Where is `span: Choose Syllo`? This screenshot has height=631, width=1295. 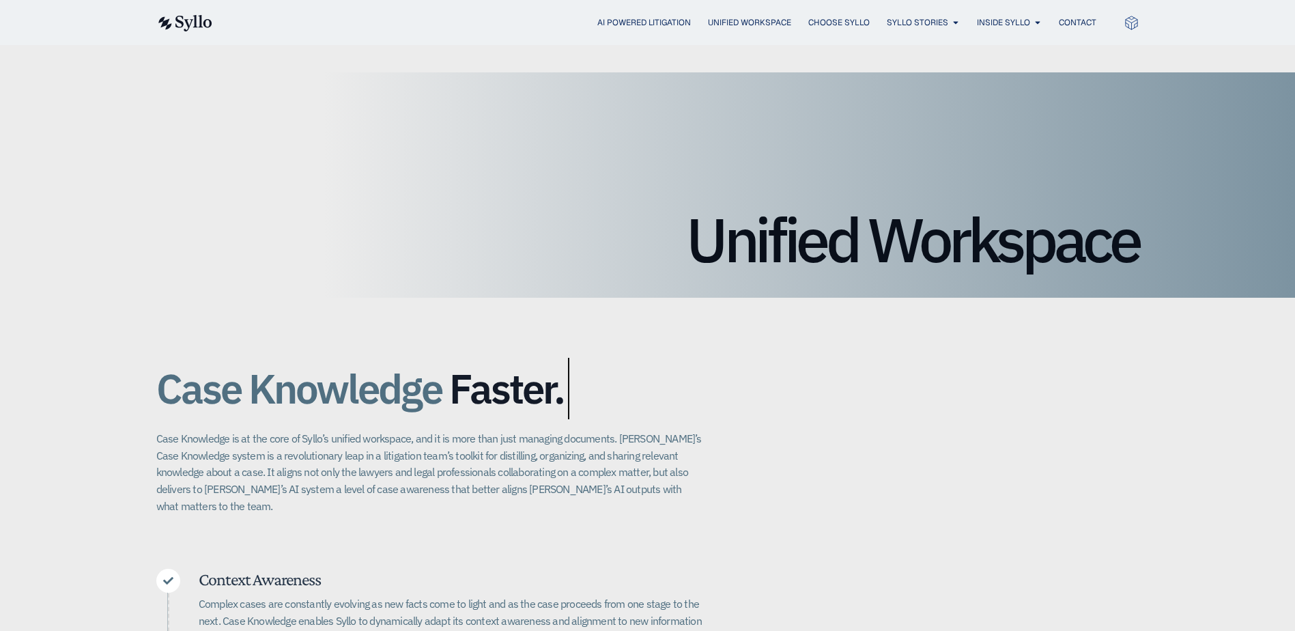 span: Choose Syllo is located at coordinates (839, 23).